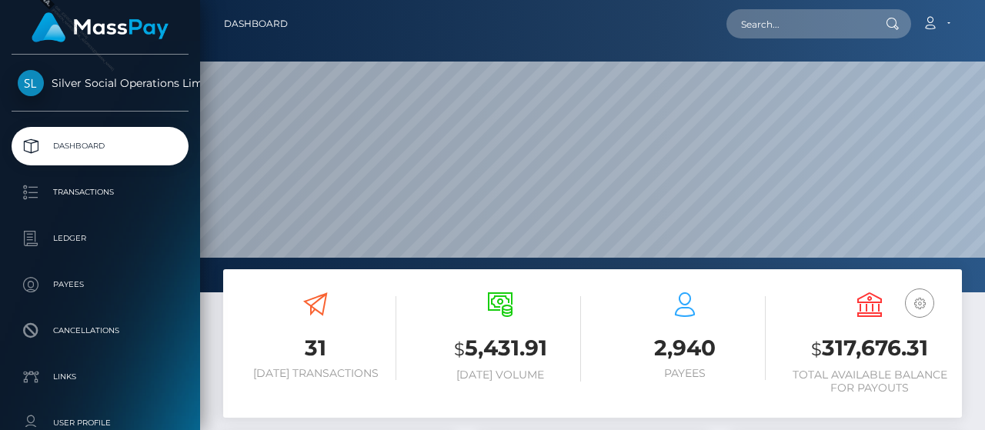 Image resolution: width=985 pixels, height=430 pixels. What do you see at coordinates (100, 238) in the screenshot?
I see `p: Ledger` at bounding box center [100, 238].